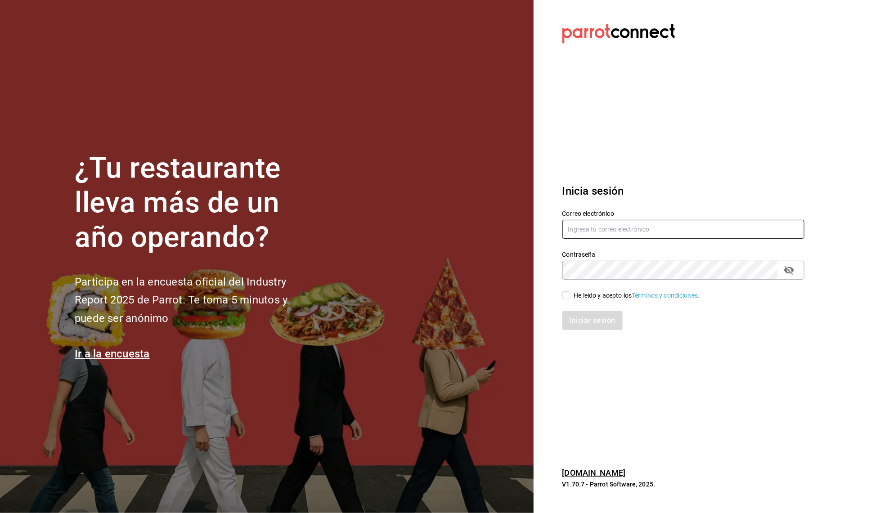  Describe the element at coordinates (683, 191) in the screenshot. I see `h3: Inicia sesión` at that location.